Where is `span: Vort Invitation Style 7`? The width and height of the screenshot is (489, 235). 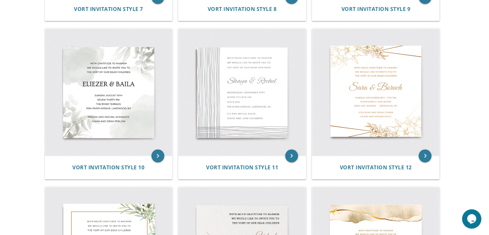 span: Vort Invitation Style 7 is located at coordinates (108, 9).